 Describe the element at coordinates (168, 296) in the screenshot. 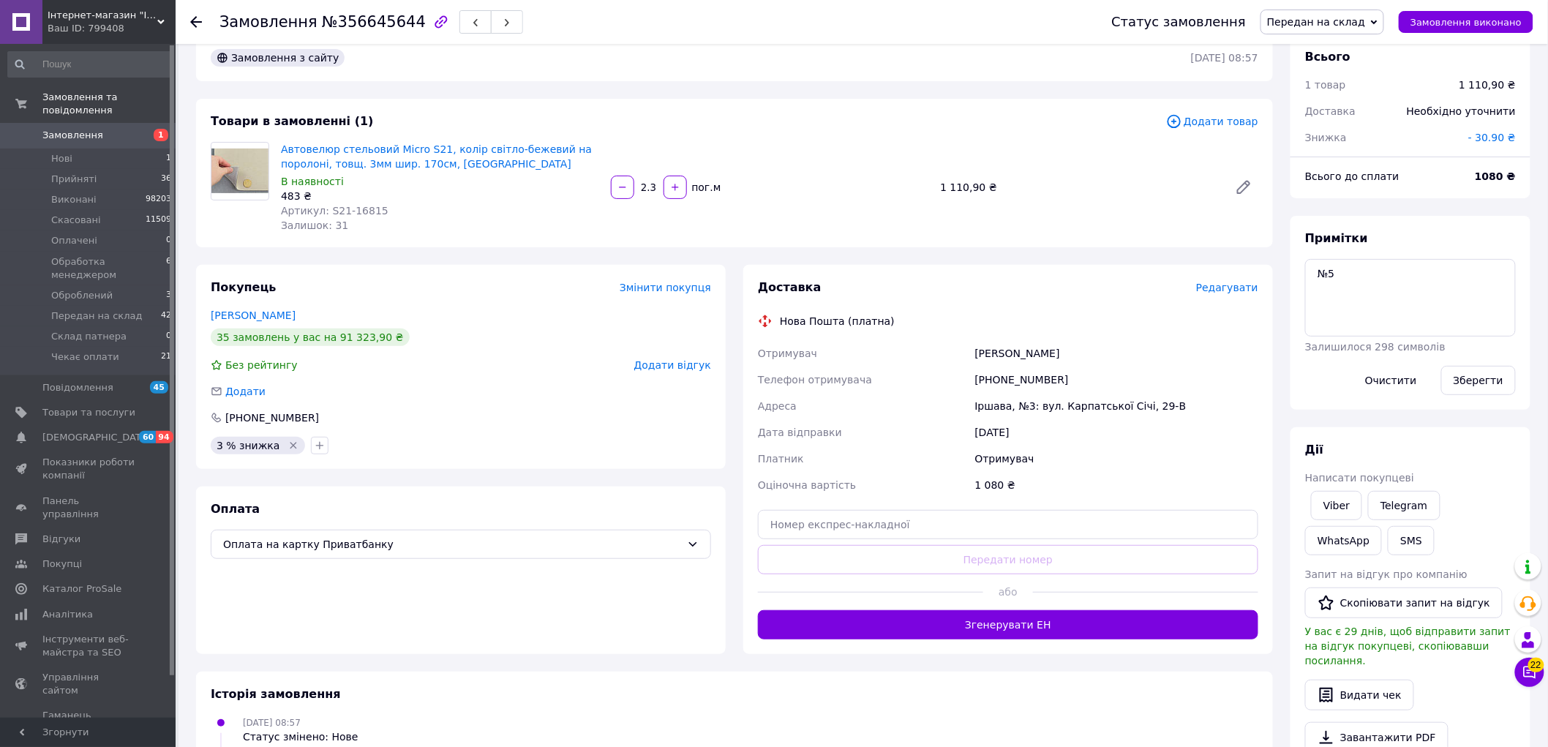

I see `span: 3` at that location.